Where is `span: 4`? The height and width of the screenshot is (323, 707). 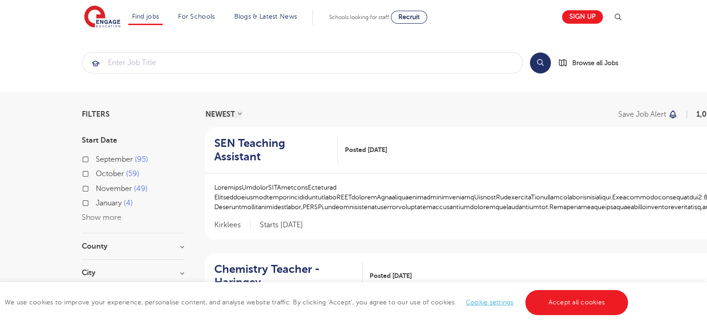
span: 4 is located at coordinates (128, 203).